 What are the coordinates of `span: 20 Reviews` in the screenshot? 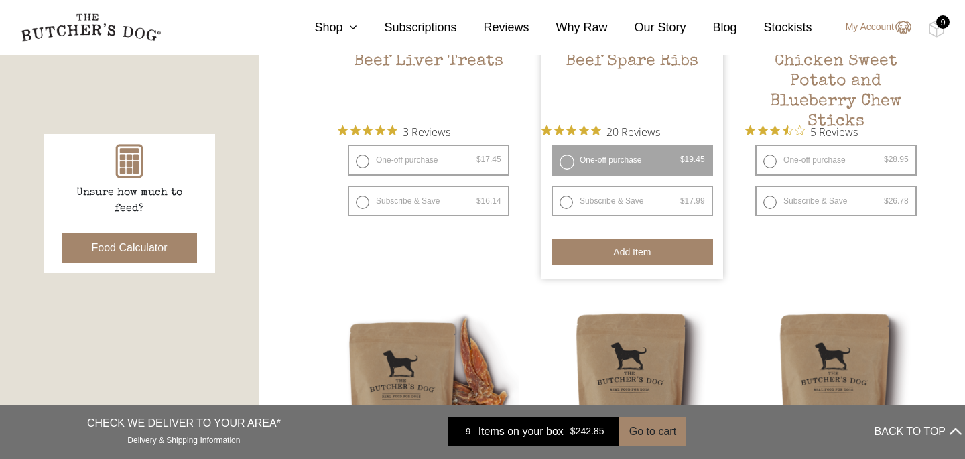 It's located at (633, 131).